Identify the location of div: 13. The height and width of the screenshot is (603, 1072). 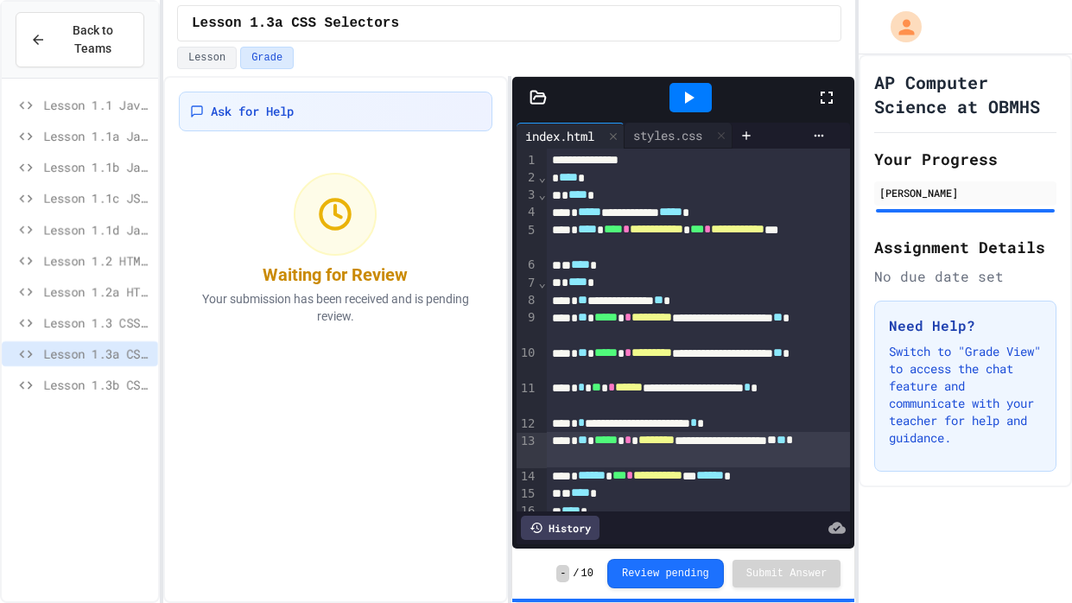
(527, 450).